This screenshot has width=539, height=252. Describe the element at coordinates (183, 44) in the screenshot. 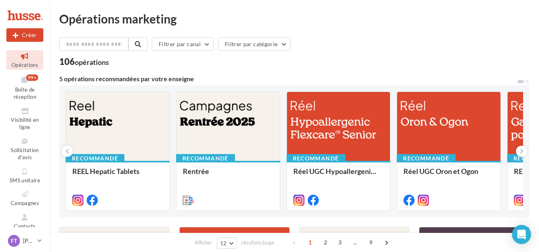

I see `button: Filtrer par canal` at that location.